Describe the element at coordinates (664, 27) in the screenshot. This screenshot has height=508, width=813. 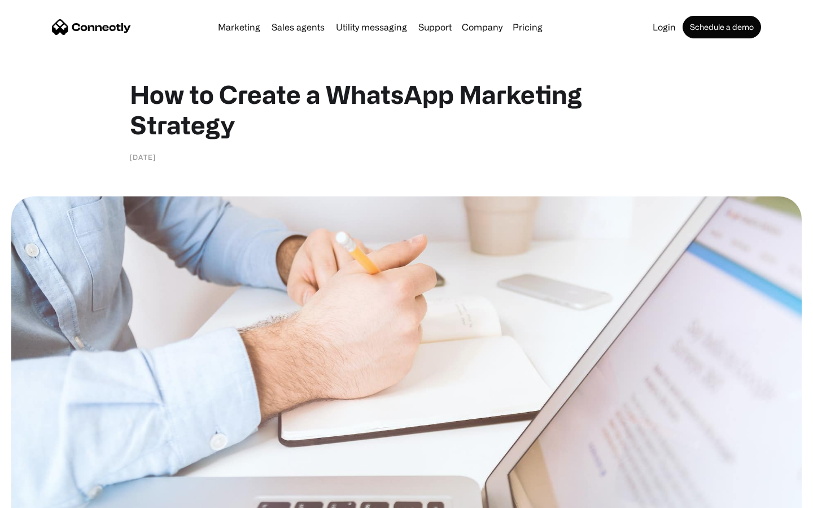
I see `a: Login` at that location.